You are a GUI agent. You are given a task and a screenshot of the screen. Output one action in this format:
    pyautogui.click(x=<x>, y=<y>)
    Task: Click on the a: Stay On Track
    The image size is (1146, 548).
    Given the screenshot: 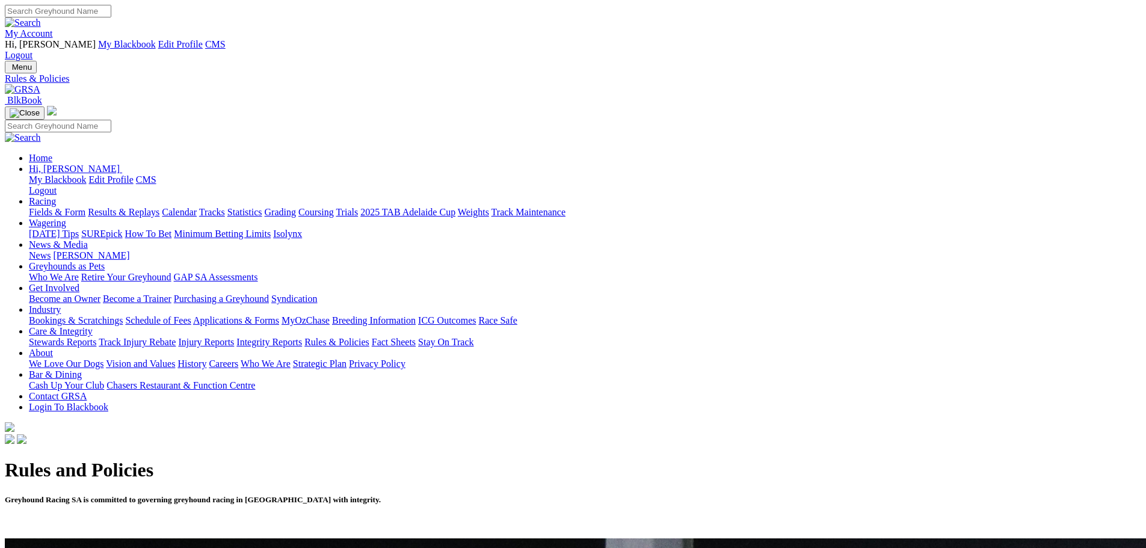 What is the action you would take?
    pyautogui.click(x=446, y=342)
    